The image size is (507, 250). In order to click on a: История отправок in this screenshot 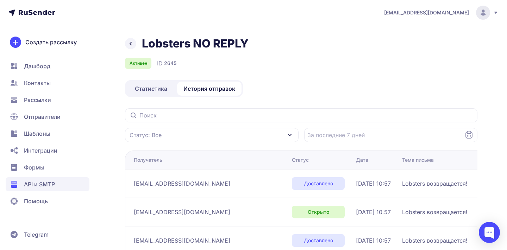, I will do `click(209, 89)`.